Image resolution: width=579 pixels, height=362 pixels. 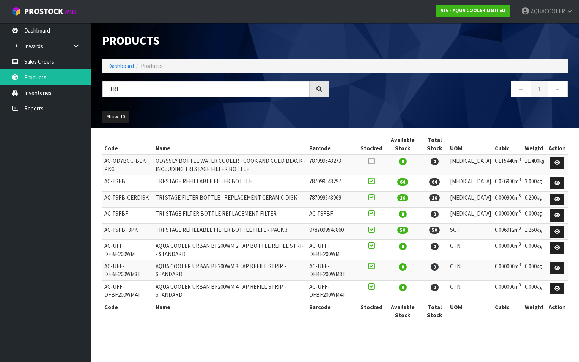 What do you see at coordinates (508, 231) in the screenshot?
I see `td: 0.006912m` at bounding box center [508, 231].